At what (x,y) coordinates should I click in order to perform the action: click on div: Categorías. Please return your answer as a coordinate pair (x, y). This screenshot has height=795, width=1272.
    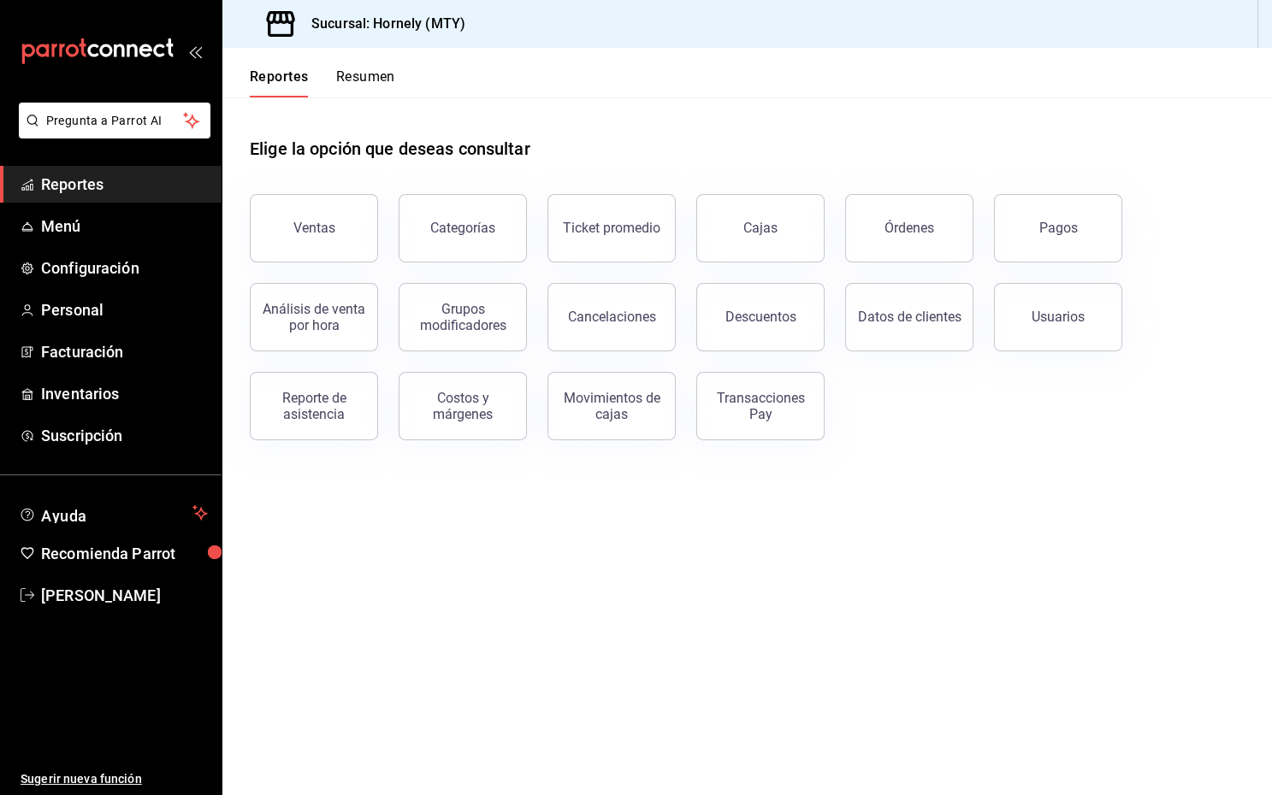
    Looking at the image, I should click on (463, 227).